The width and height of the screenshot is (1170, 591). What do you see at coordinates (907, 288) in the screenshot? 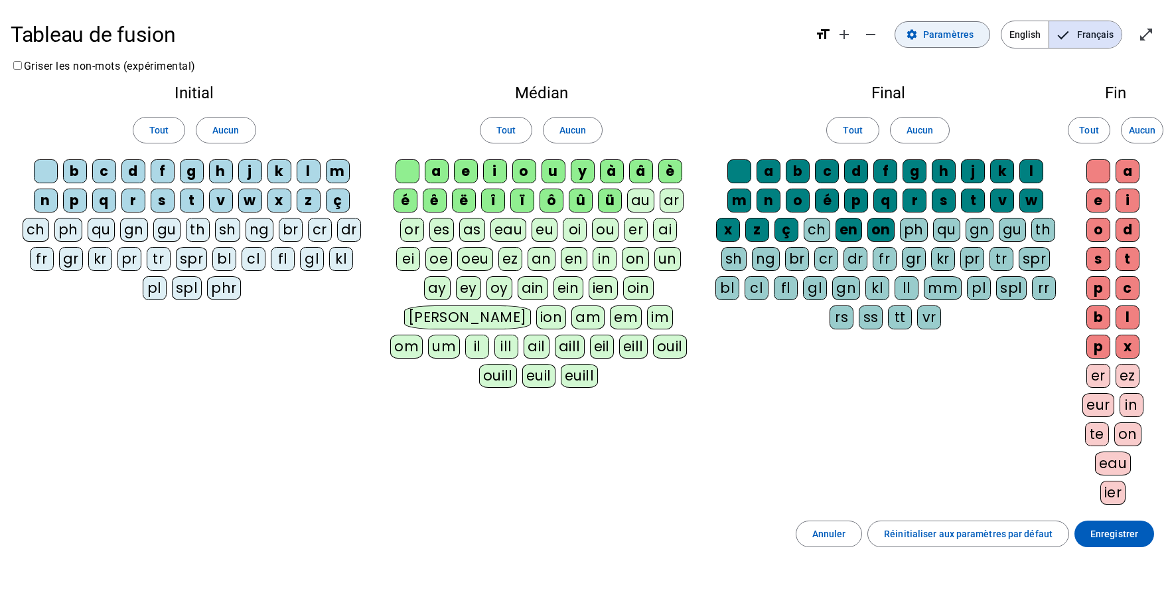
I see `div: ll` at bounding box center [907, 288].